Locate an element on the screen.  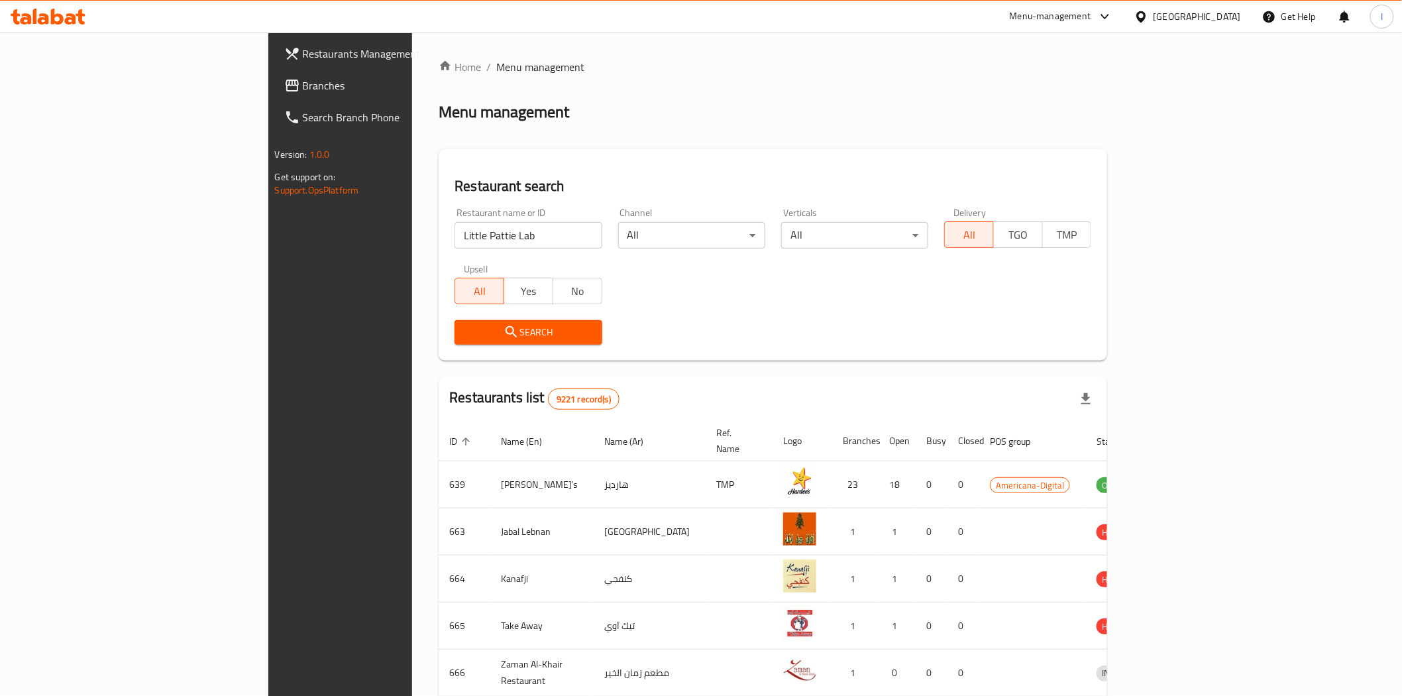
span: ID is located at coordinates (462, 441).